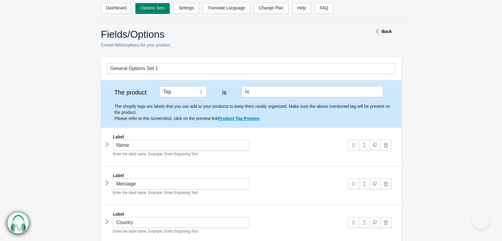  Describe the element at coordinates (18, 223) in the screenshot. I see `img: bxm.png` at that location.